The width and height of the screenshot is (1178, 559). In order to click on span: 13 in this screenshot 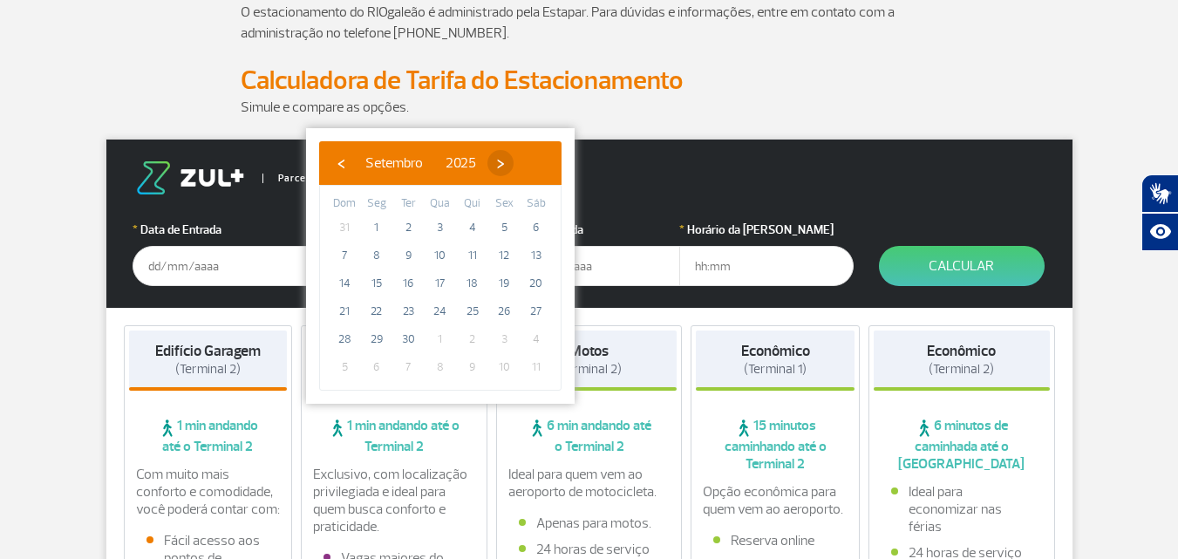, I will do `click(536, 256)`.